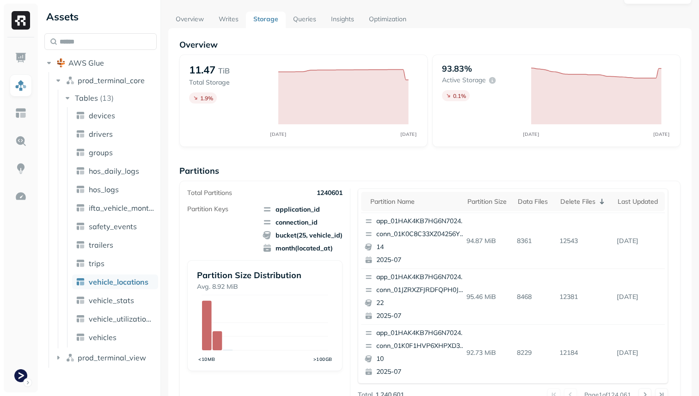  Describe the element at coordinates (202, 70) in the screenshot. I see `p: 11.47` at that location.